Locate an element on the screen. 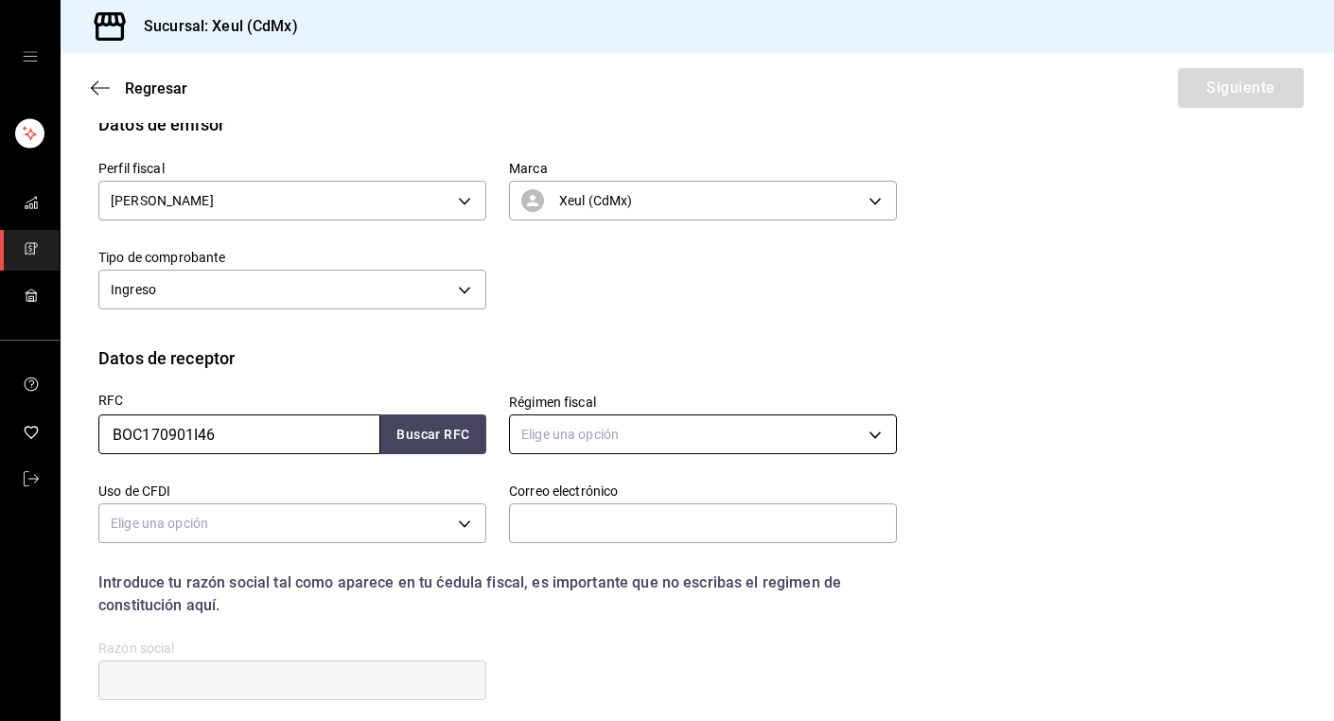  label: Tipo de comprobante is located at coordinates (292, 257).